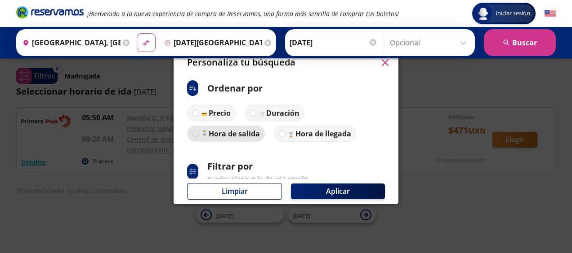 The height and width of the screenshot is (253, 572). I want to click on p: Filtrar por, so click(257, 167).